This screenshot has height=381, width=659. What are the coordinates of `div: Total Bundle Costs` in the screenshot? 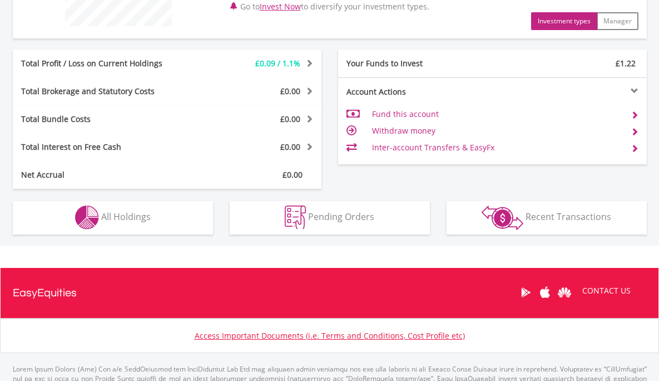 It's located at (103, 119).